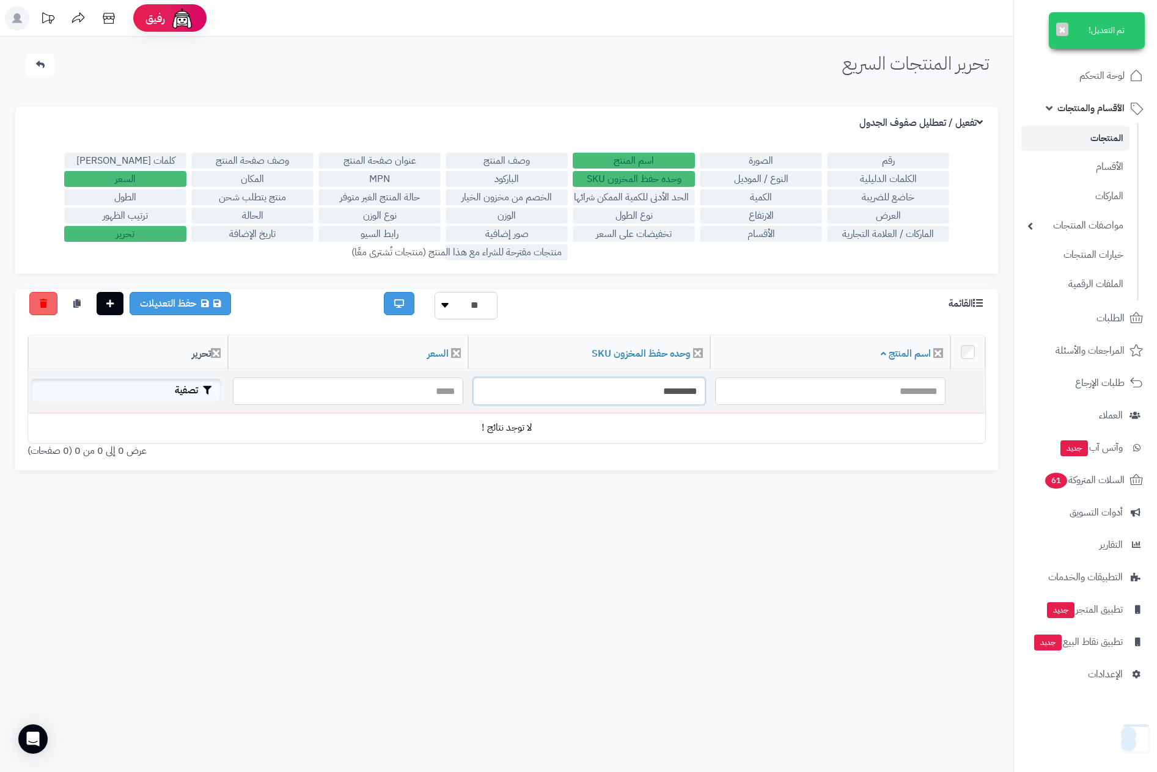  What do you see at coordinates (634, 161) in the screenshot?
I see `label: اسم المنتج` at bounding box center [634, 161].